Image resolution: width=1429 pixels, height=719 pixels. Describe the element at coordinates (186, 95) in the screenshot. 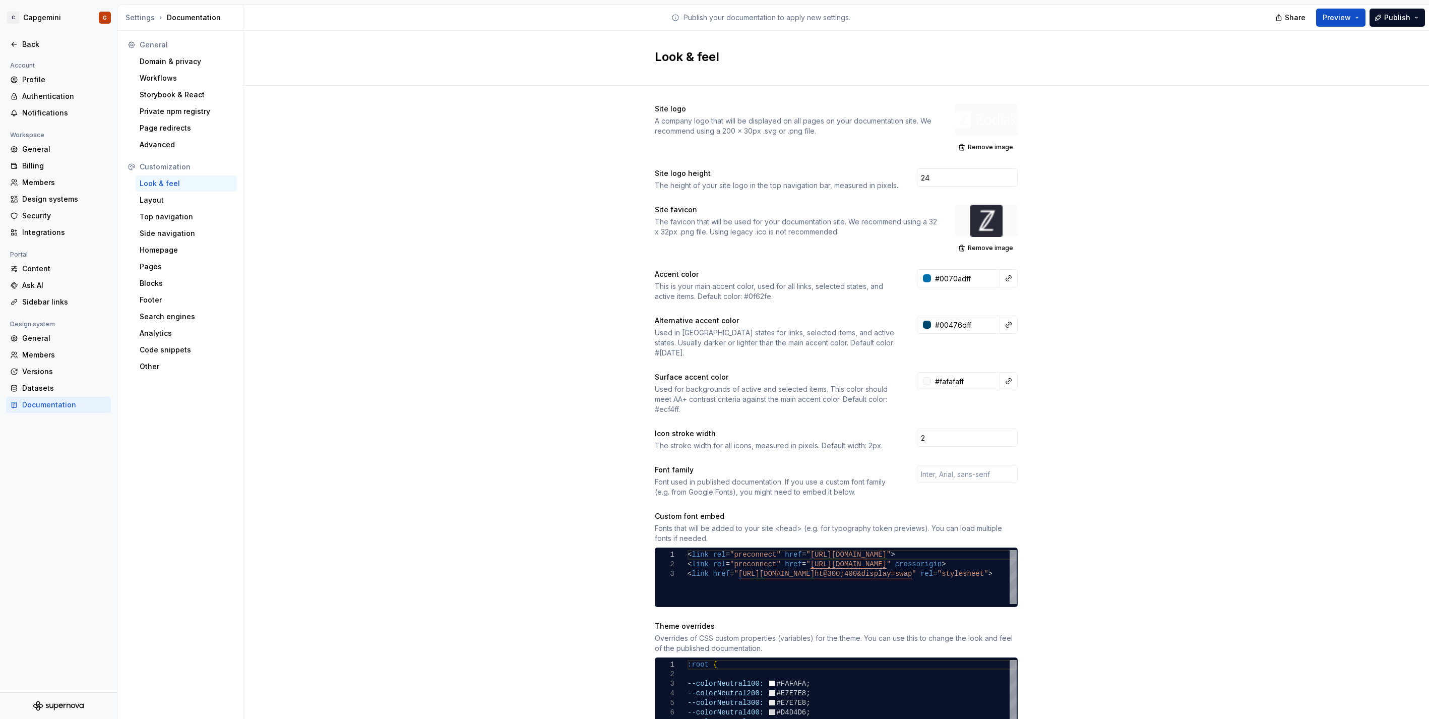

I see `div: Storybook & React` at that location.